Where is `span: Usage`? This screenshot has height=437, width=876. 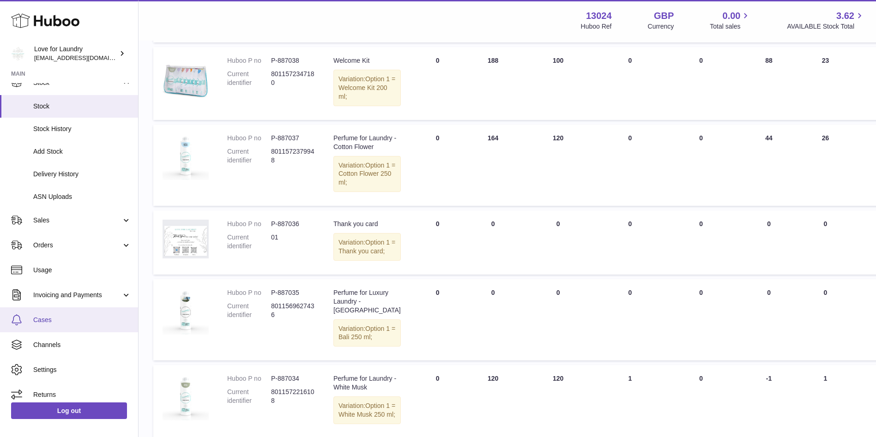 span: Usage is located at coordinates (82, 270).